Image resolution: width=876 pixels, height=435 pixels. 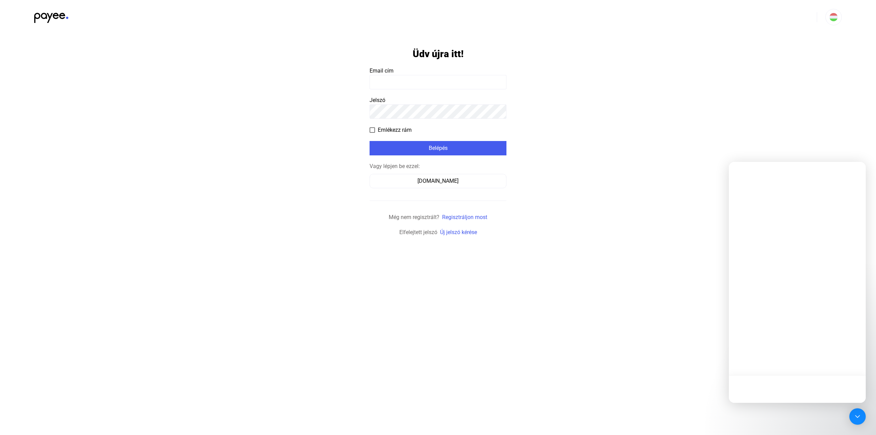 What do you see at coordinates (438, 148) in the screenshot?
I see `button: Belépés` at bounding box center [438, 148].